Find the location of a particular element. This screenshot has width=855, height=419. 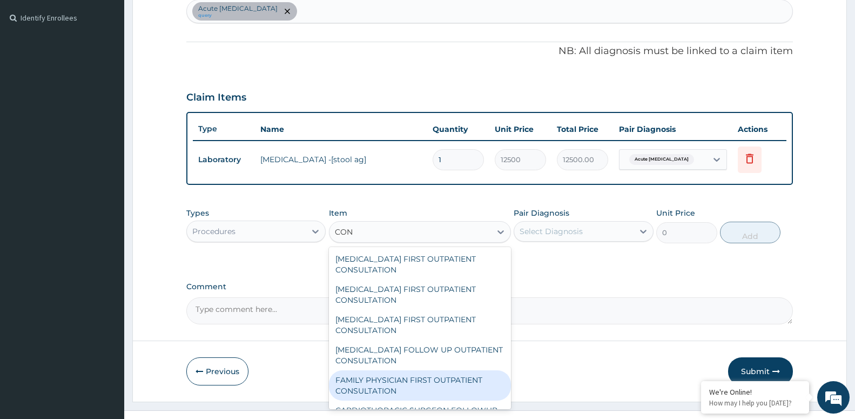

th: Total Price is located at coordinates (582, 129).